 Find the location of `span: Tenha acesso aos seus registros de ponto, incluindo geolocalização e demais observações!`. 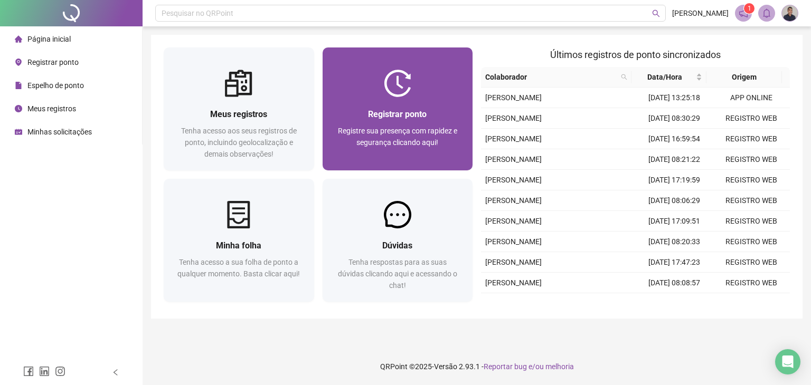

span: Tenha acesso aos seus registros de ponto, incluindo geolocalização e demais observações! is located at coordinates (239, 142).